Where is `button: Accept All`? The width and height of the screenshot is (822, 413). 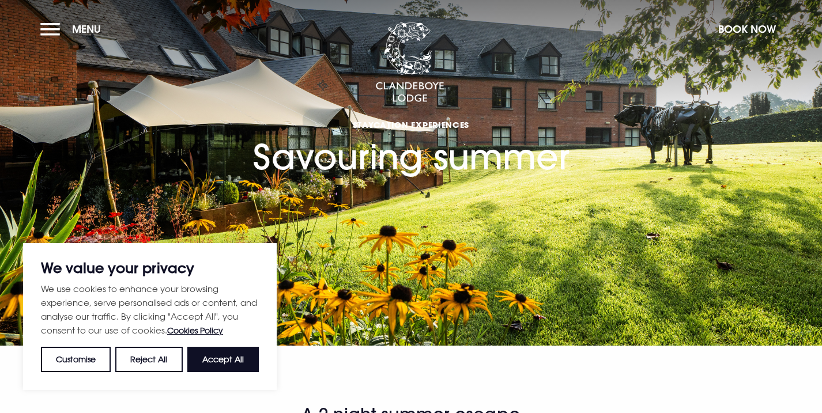 button: Accept All is located at coordinates (223, 359).